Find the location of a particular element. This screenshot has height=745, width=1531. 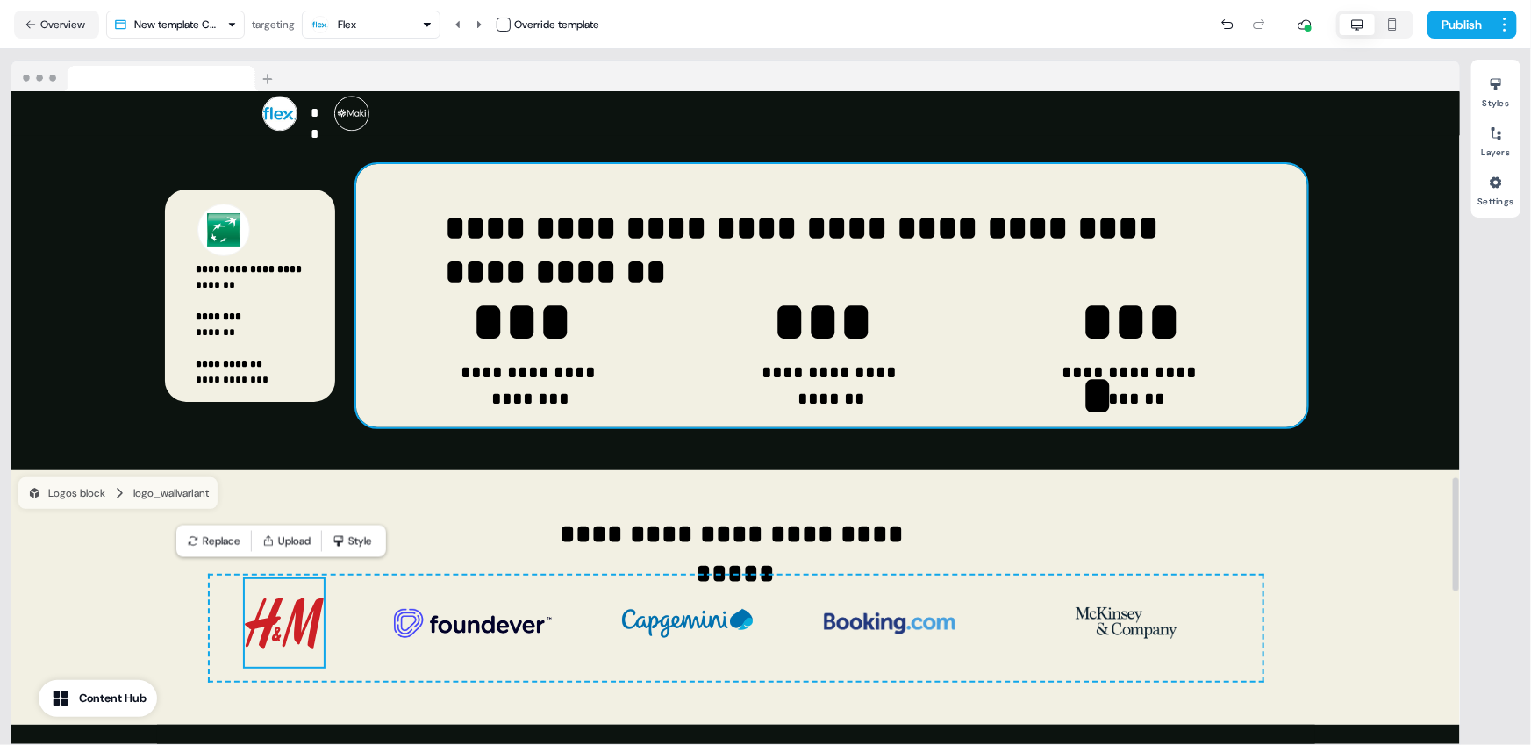

button: Upload is located at coordinates (286, 541).